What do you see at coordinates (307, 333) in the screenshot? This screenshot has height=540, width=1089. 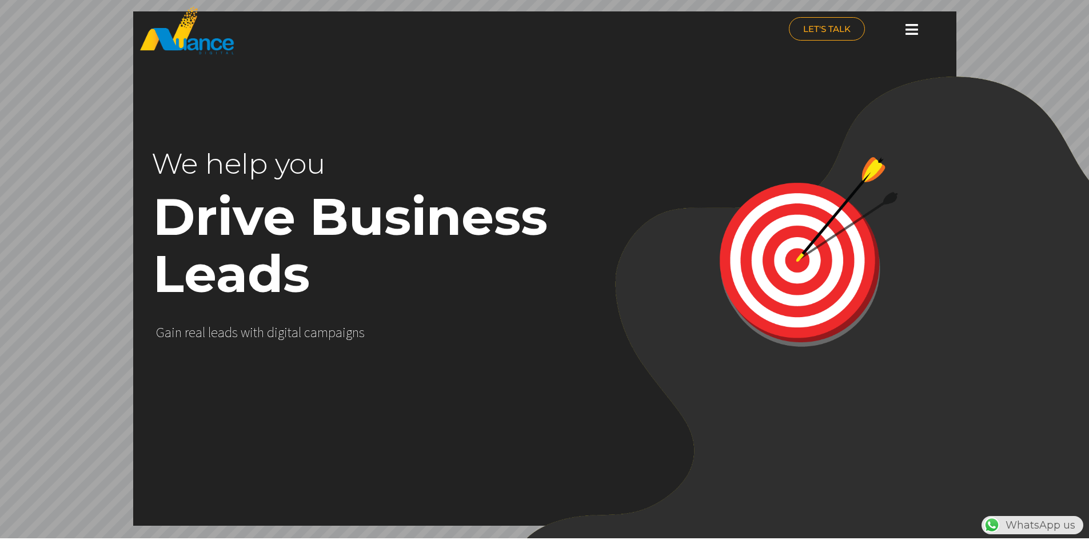 I see `div: c` at bounding box center [307, 333].